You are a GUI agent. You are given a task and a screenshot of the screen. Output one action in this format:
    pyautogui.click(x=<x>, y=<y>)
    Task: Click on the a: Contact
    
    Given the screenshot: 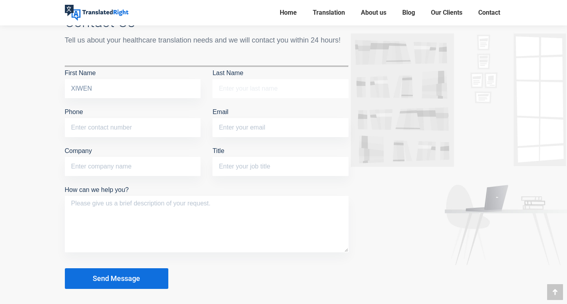 What is the action you would take?
    pyautogui.click(x=489, y=13)
    